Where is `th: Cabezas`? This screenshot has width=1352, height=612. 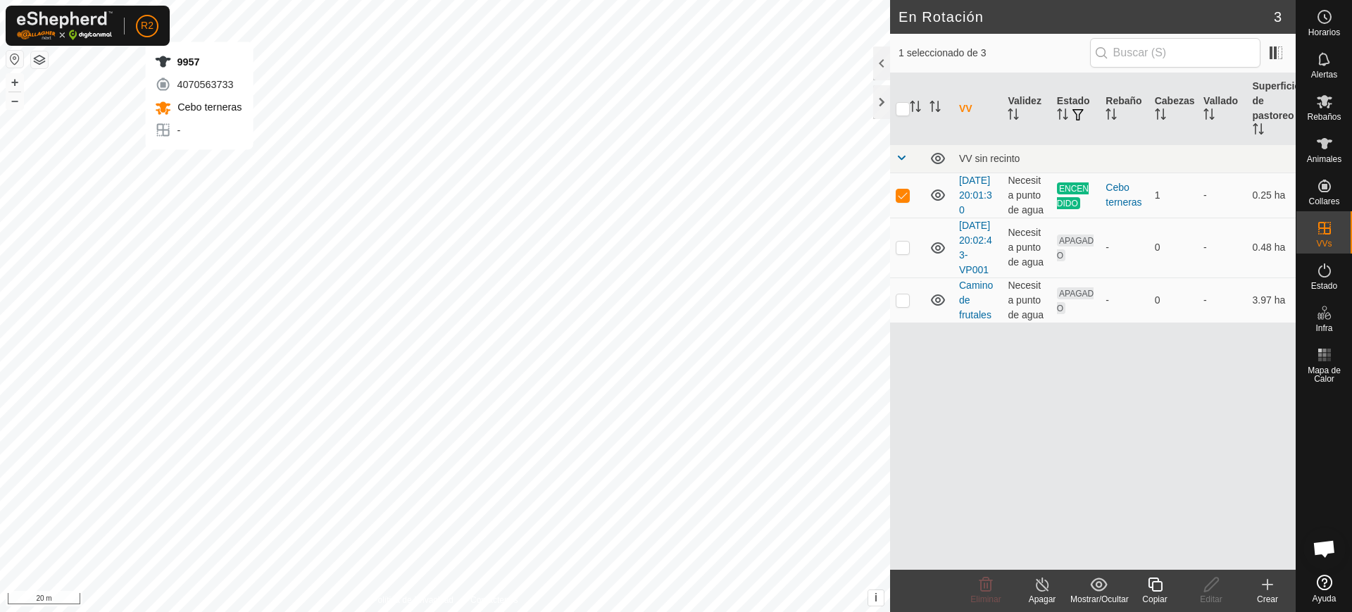
th: Cabezas is located at coordinates (1173, 109).